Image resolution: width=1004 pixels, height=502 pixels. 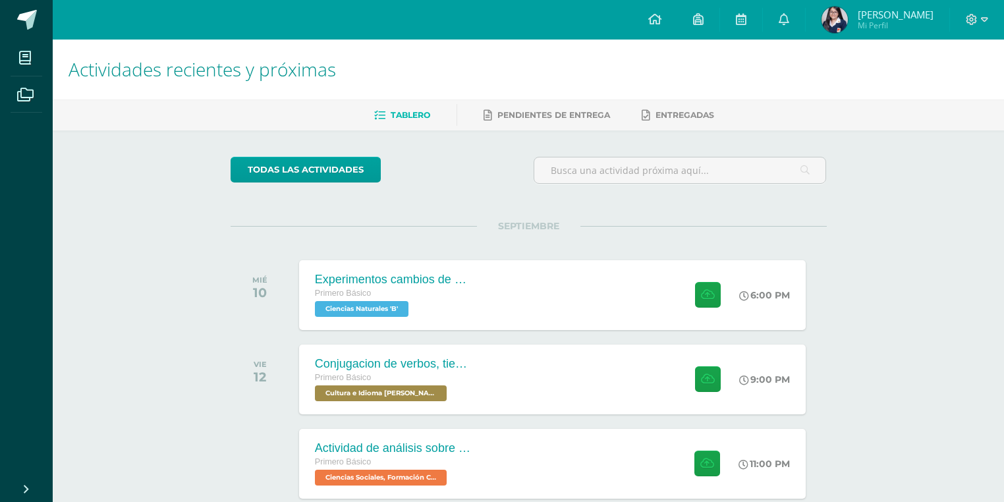 I want to click on a: todas las Actividades, so click(x=306, y=169).